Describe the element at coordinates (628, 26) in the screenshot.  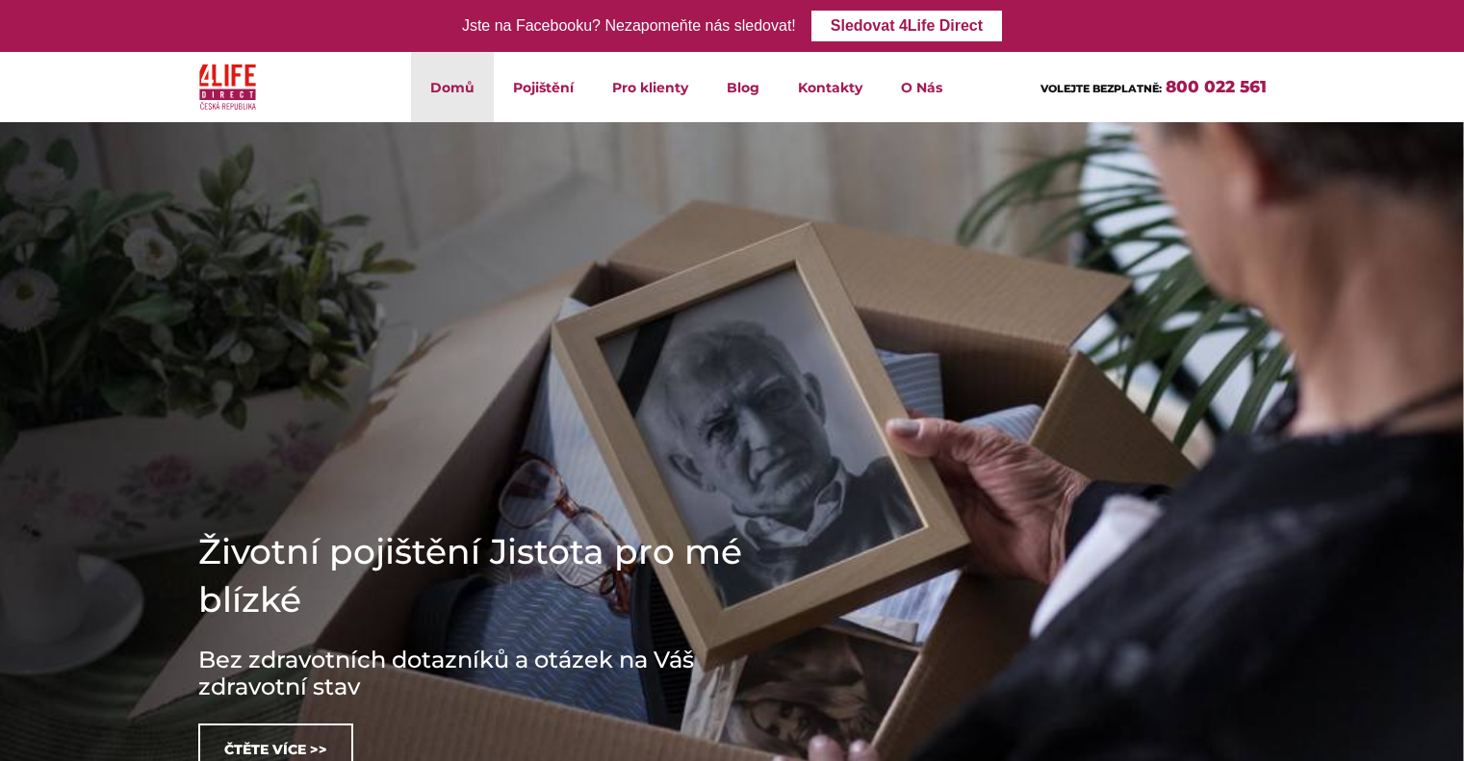
I see `div: Jste na Facebooku? Nezapomeňte nás sledovat!` at that location.